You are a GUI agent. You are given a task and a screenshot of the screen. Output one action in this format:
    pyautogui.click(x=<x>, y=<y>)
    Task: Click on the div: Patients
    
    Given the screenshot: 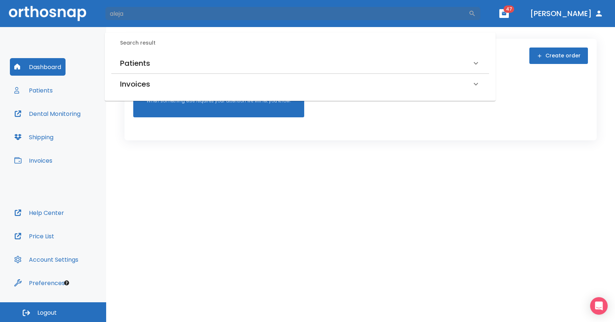 What is the action you would take?
    pyautogui.click(x=300, y=63)
    